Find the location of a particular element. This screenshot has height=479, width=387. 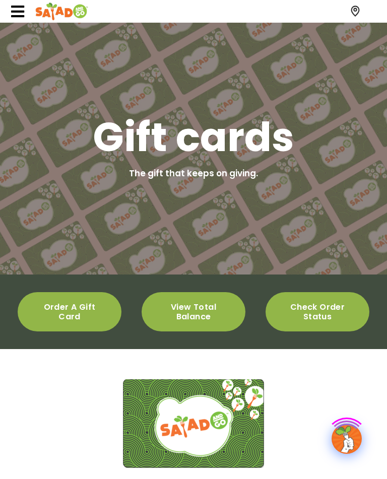

a: View total balance is located at coordinates (193, 312).